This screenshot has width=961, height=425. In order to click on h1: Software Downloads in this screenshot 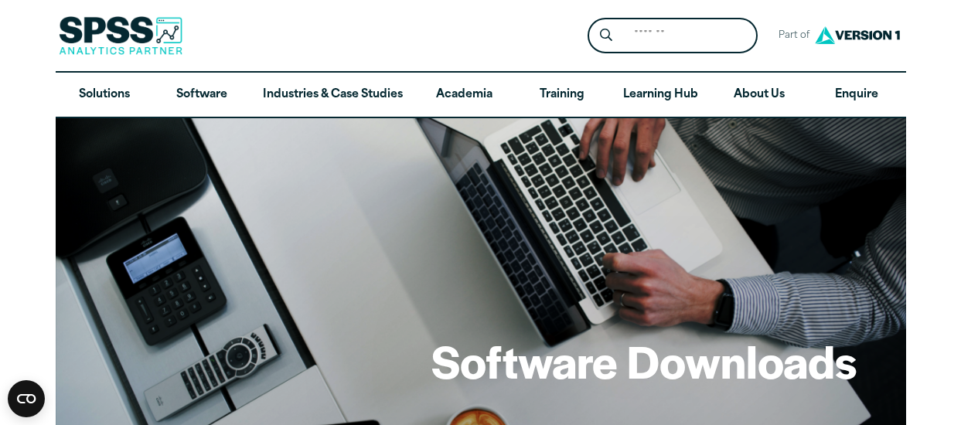, I will do `click(644, 361)`.